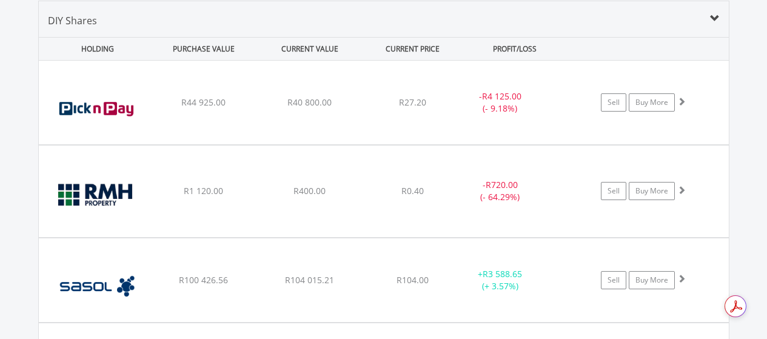  What do you see at coordinates (412, 102) in the screenshot?
I see `span: R27.20` at bounding box center [412, 102].